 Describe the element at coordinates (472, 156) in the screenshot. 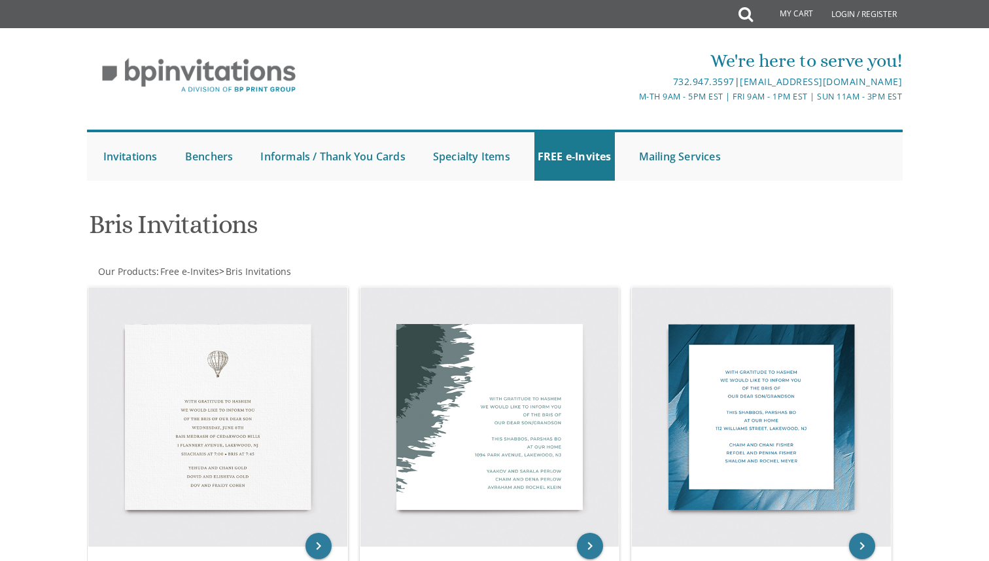

I see `a: Specialty Items` at that location.